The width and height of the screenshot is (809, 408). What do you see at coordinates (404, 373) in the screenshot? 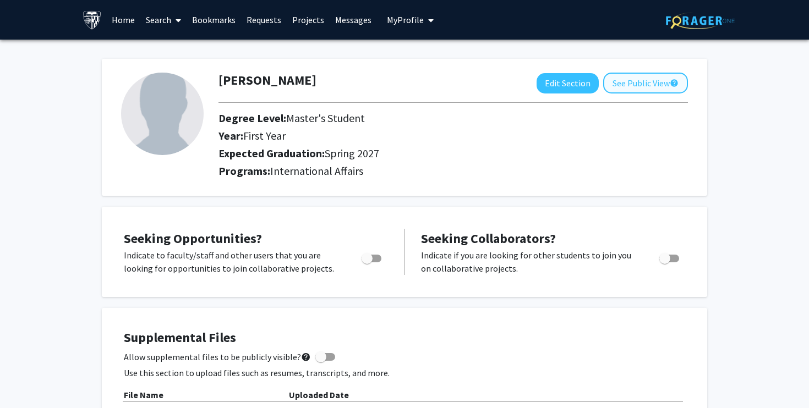
I see `p: Use this section to upload files such as resumes, transcripts, and more.` at bounding box center [404, 373].